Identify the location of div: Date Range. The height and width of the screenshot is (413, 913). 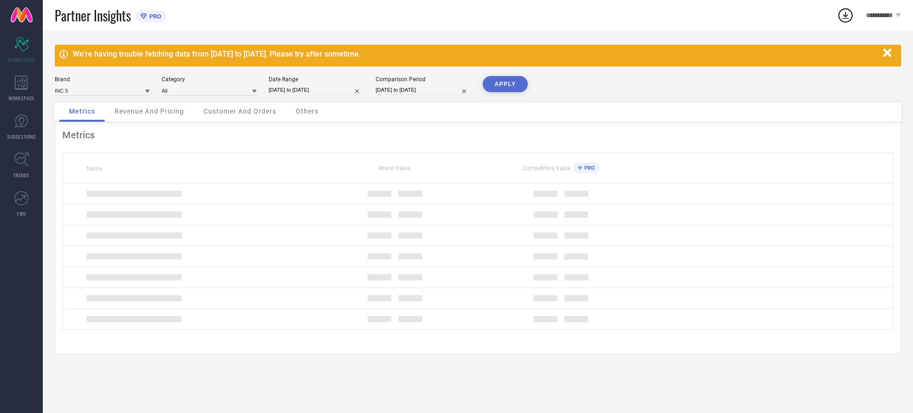
(316, 79).